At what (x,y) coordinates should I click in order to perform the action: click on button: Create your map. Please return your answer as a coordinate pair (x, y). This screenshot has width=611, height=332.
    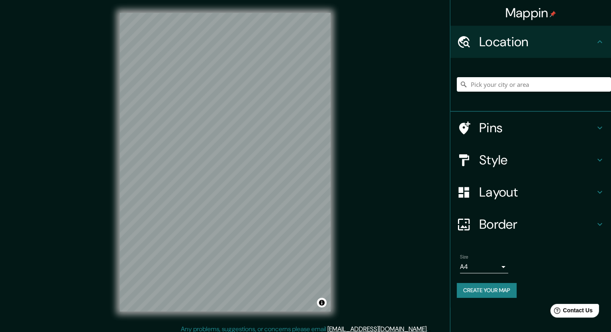
    Looking at the image, I should click on (487, 290).